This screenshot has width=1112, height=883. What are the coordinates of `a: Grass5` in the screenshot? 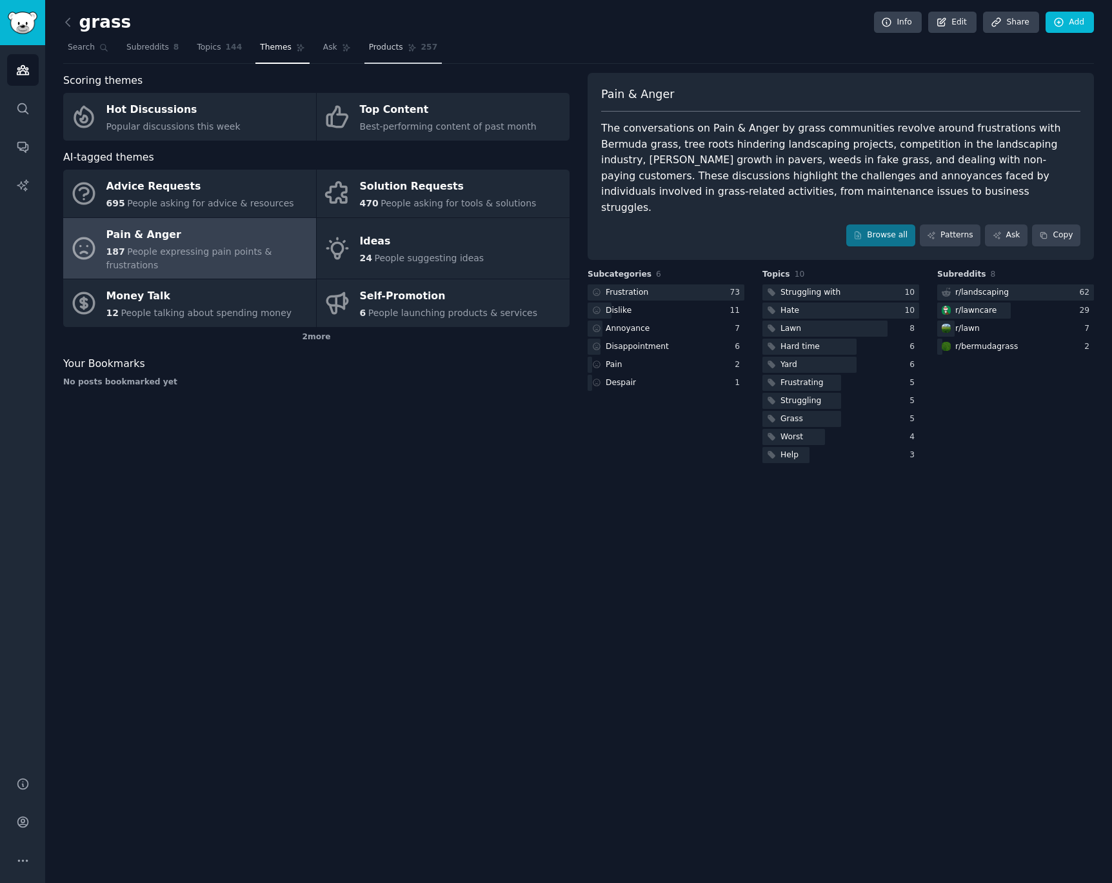 It's located at (840, 418).